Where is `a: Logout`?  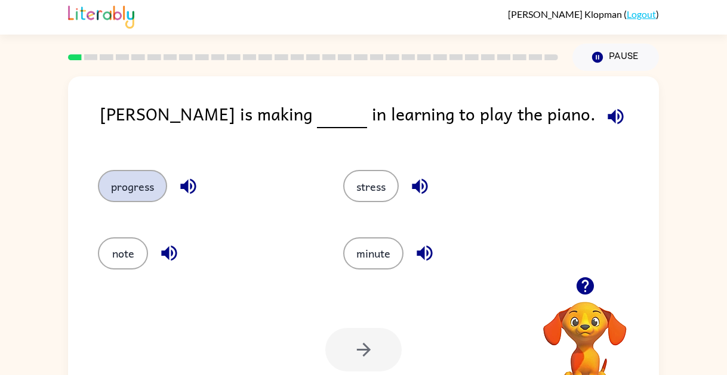
a: Logout is located at coordinates (641, 14).